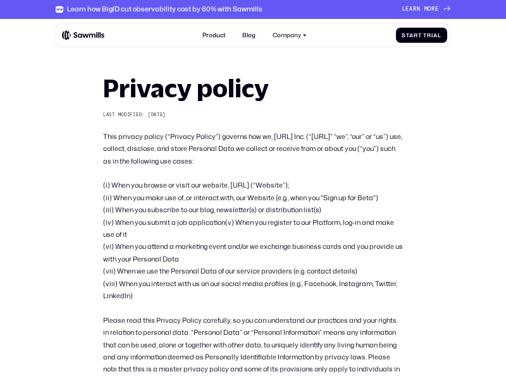 The image size is (506, 379). I want to click on a: Start Trial, so click(421, 35).